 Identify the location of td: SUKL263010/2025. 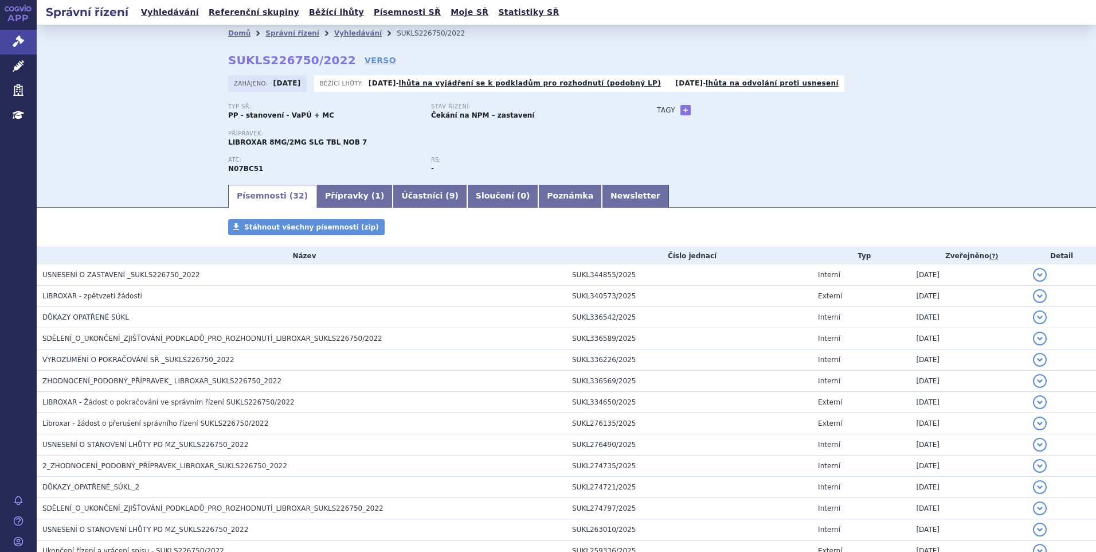
(689, 529).